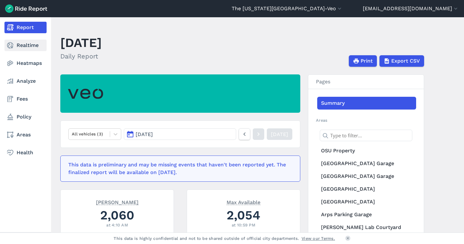 This screenshot has width=464, height=244. What do you see at coordinates (367, 103) in the screenshot?
I see `a: Summary` at bounding box center [367, 103].